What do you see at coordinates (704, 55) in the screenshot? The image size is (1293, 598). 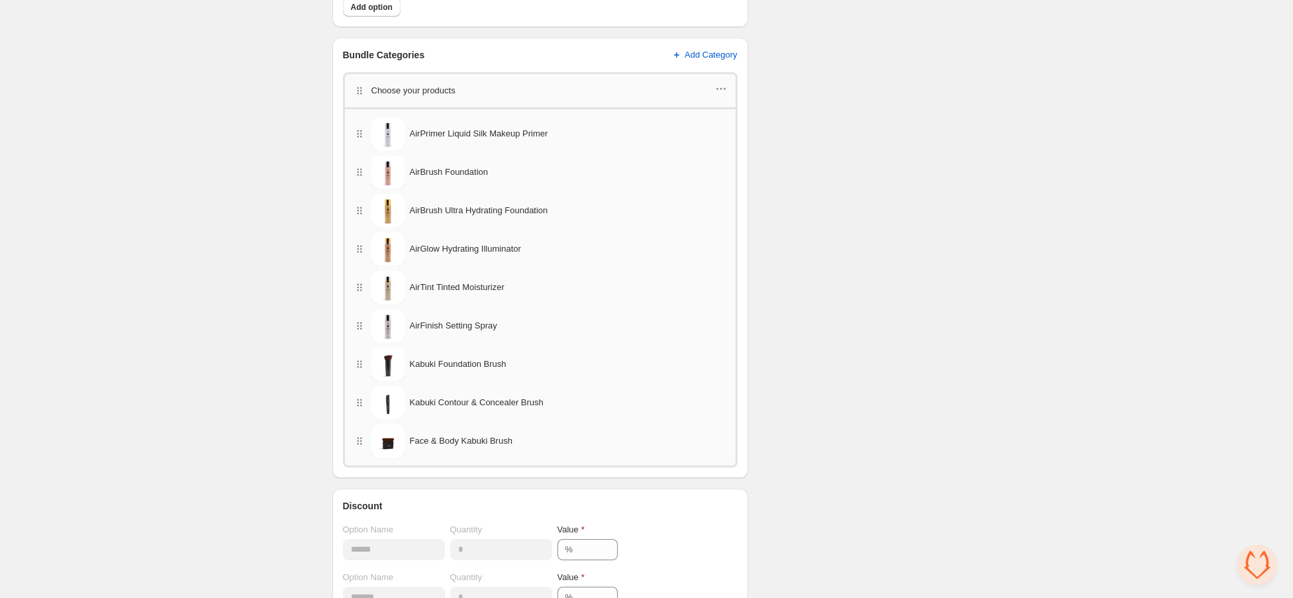 I see `button: Add Category` at bounding box center [704, 55].